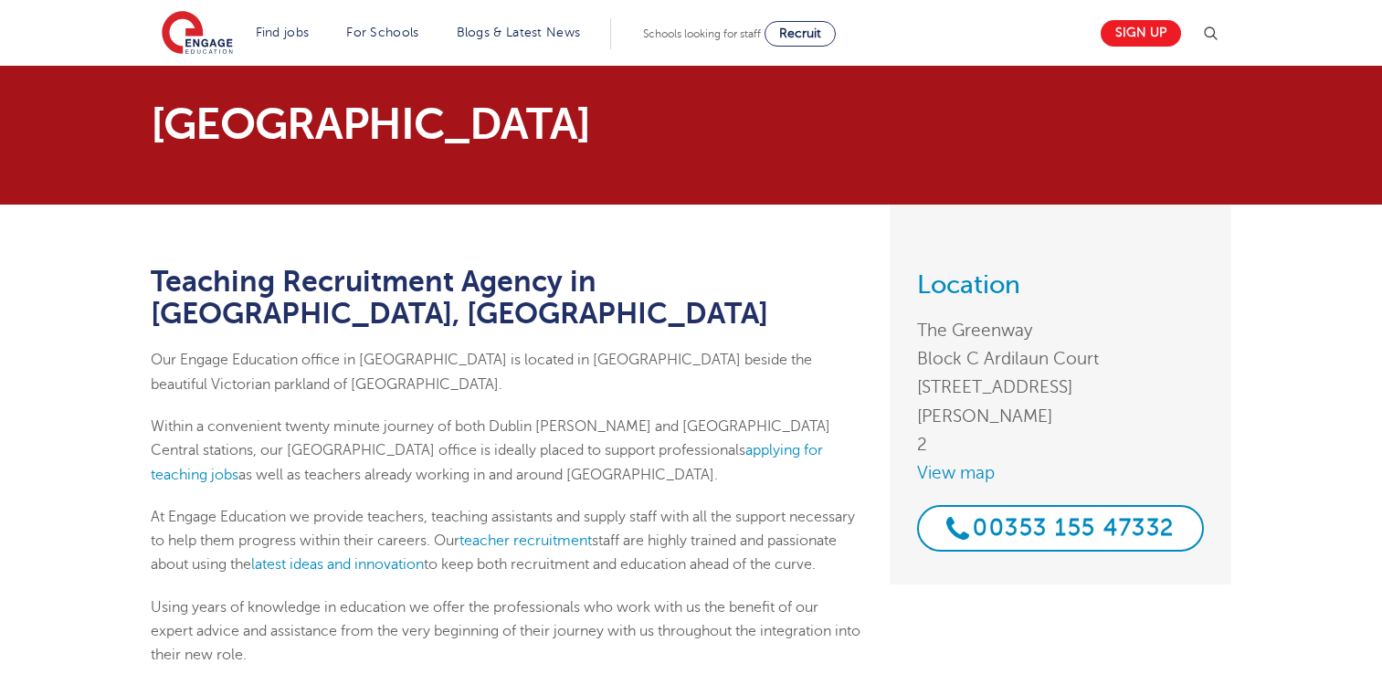 The width and height of the screenshot is (1382, 674). What do you see at coordinates (197, 34) in the screenshot?
I see `img: Engage Education` at bounding box center [197, 34].